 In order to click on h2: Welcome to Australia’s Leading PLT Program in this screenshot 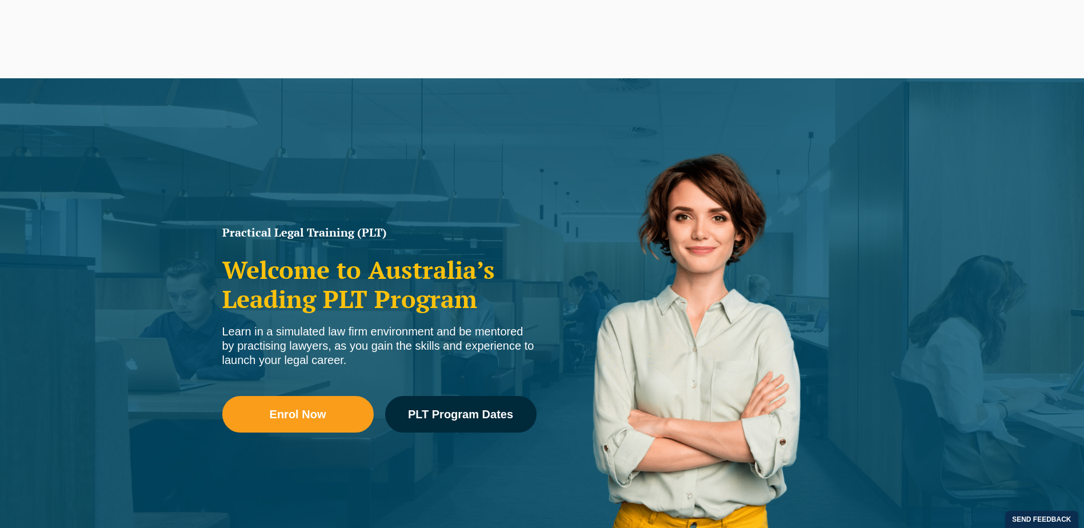, I will do `click(379, 284)`.